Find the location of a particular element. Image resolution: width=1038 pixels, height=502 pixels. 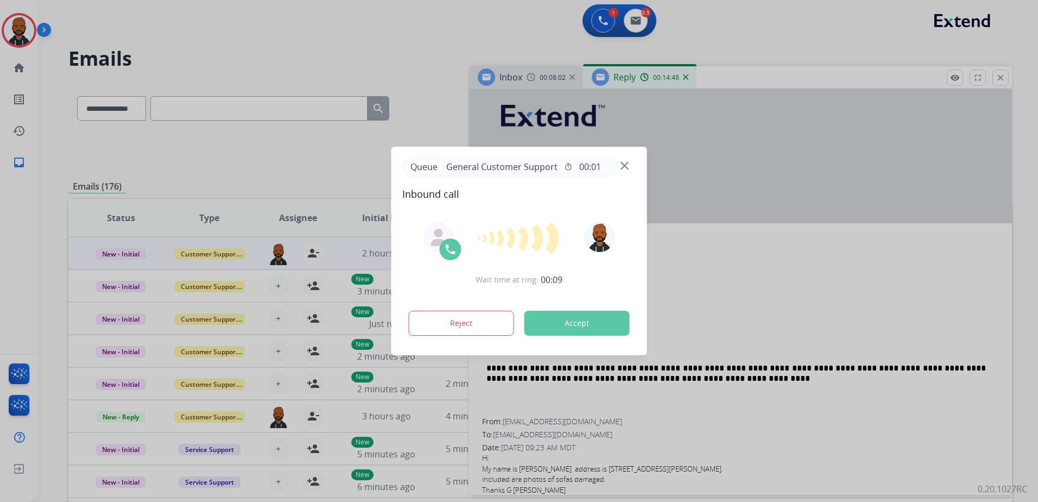

span: Wait time at ring: is located at coordinates (507, 280).